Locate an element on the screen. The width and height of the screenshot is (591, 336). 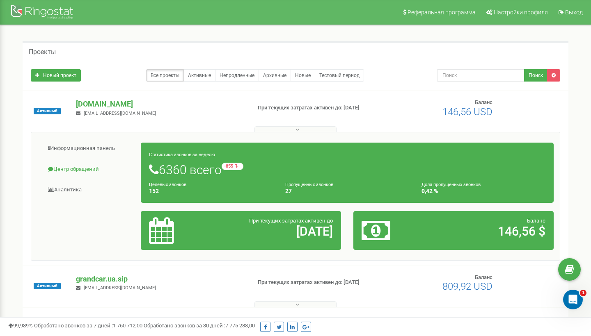
small: Доля пропущенных звонков is located at coordinates (451, 185).